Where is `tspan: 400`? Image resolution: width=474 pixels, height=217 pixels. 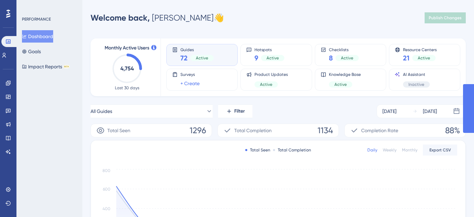
tspan: 400 is located at coordinates (106, 209).